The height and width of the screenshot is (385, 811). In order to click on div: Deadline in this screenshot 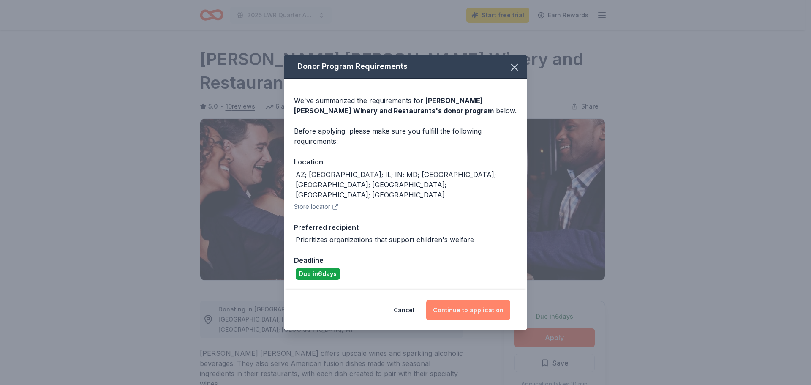, I will do `click(406, 260)`.